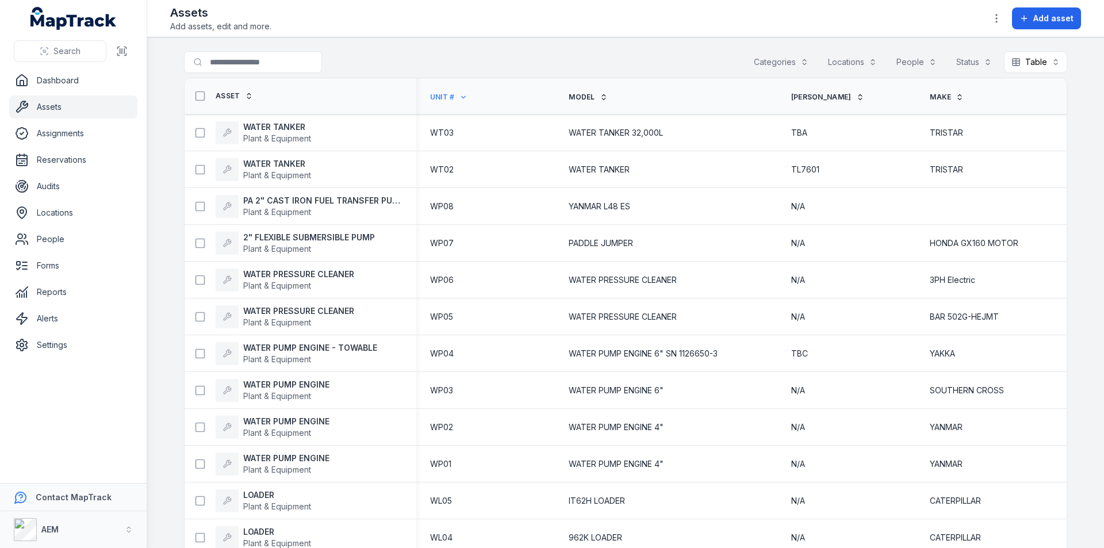 The width and height of the screenshot is (1104, 548). What do you see at coordinates (974, 62) in the screenshot?
I see `button: Status` at bounding box center [974, 62].